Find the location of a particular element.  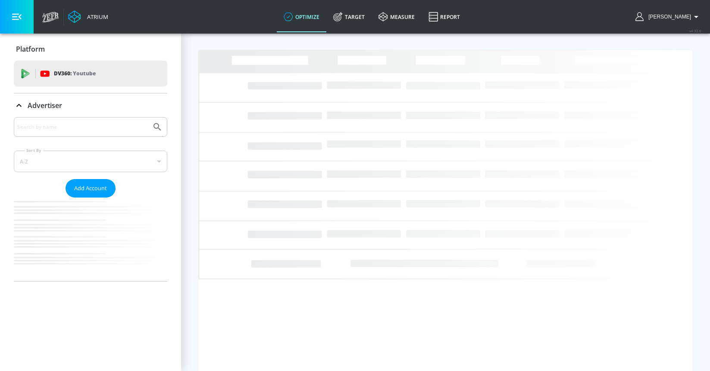

div: Platform is located at coordinates (90, 49).